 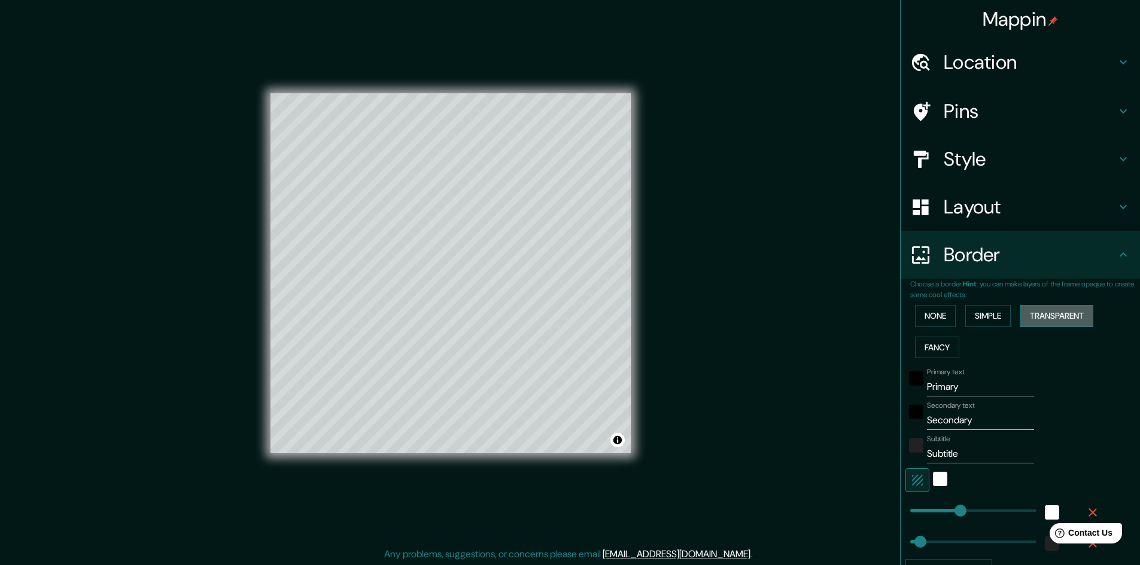 What do you see at coordinates (937, 348) in the screenshot?
I see `button: Fancy` at bounding box center [937, 348].